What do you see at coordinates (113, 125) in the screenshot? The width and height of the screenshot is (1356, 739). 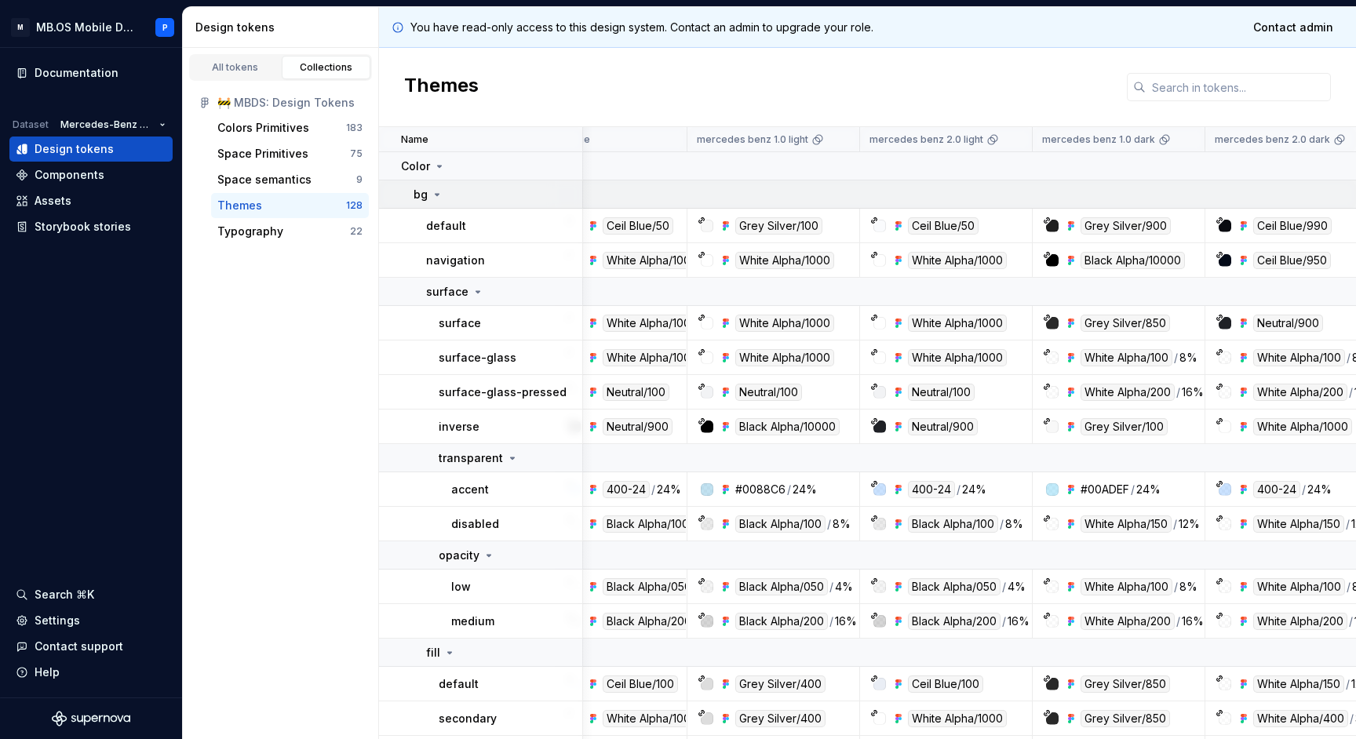 I see `button: Mercedes-Benz 2.0` at bounding box center [113, 125].